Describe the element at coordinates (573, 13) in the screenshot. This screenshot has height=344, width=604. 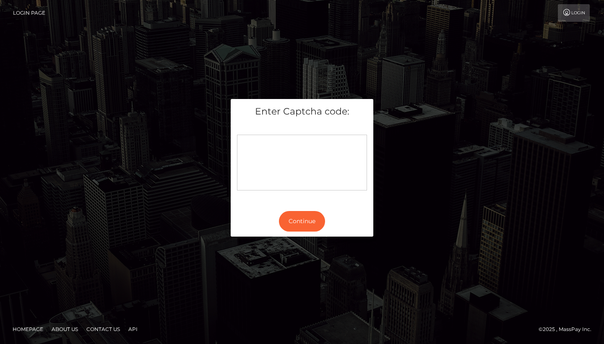
I see `a: Login` at that location.